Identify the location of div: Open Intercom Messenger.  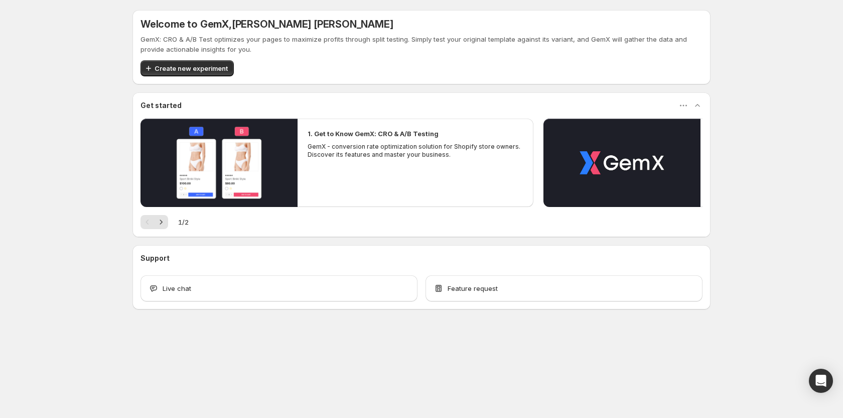
(821, 380).